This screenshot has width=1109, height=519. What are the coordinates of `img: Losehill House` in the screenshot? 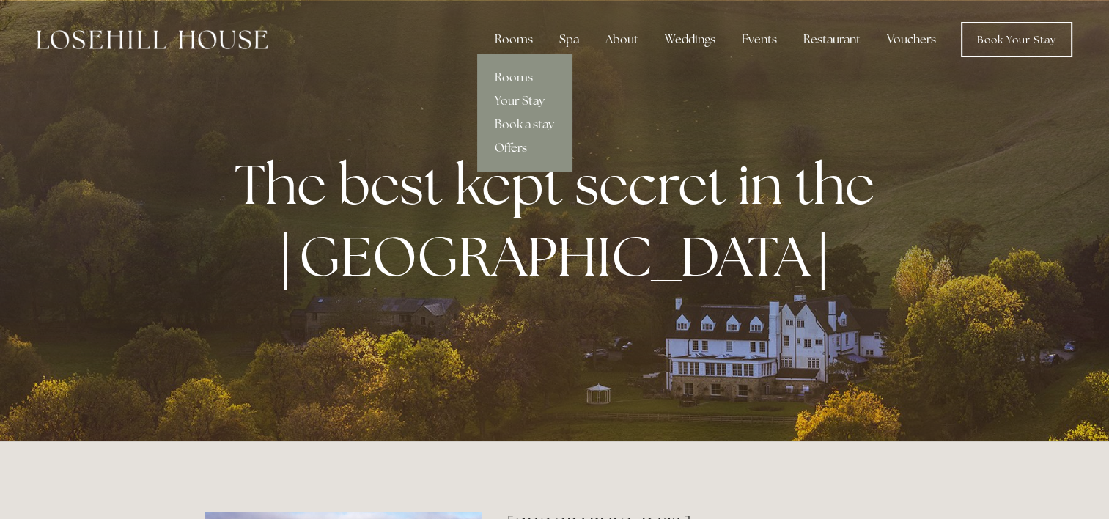 It's located at (152, 40).